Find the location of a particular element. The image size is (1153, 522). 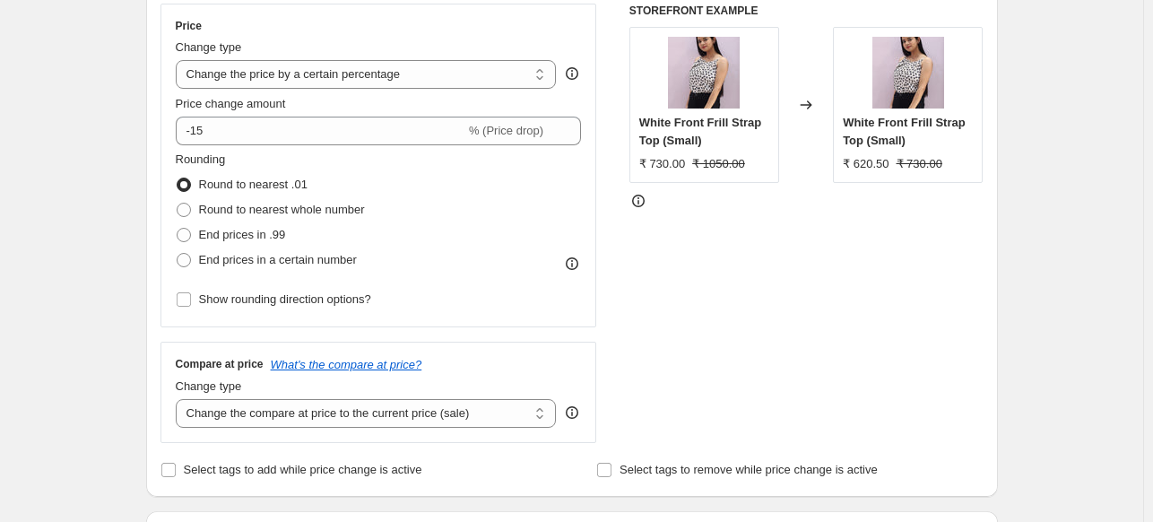

span: ₹ 620.50 is located at coordinates (865, 163).